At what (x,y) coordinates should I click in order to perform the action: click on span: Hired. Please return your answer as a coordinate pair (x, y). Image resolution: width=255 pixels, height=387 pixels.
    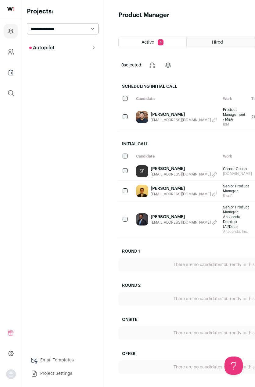
    Looking at the image, I should click on (217, 42).